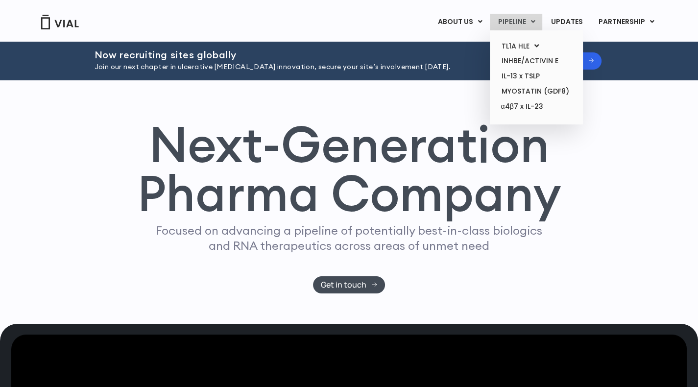  What do you see at coordinates (459, 22) in the screenshot?
I see `a: ABOUT USMenu Toggle` at bounding box center [459, 22].